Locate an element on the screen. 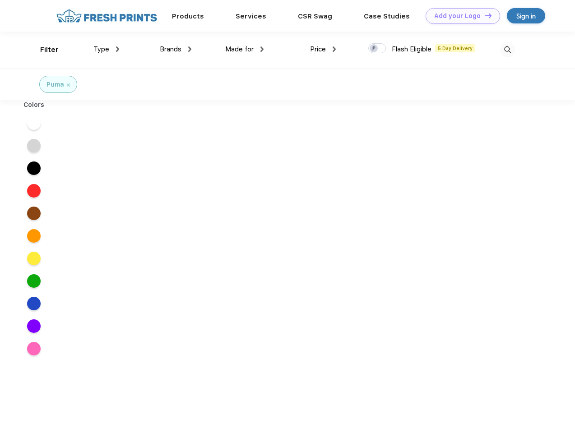 The width and height of the screenshot is (575, 433). div: Colors is located at coordinates (34, 105).